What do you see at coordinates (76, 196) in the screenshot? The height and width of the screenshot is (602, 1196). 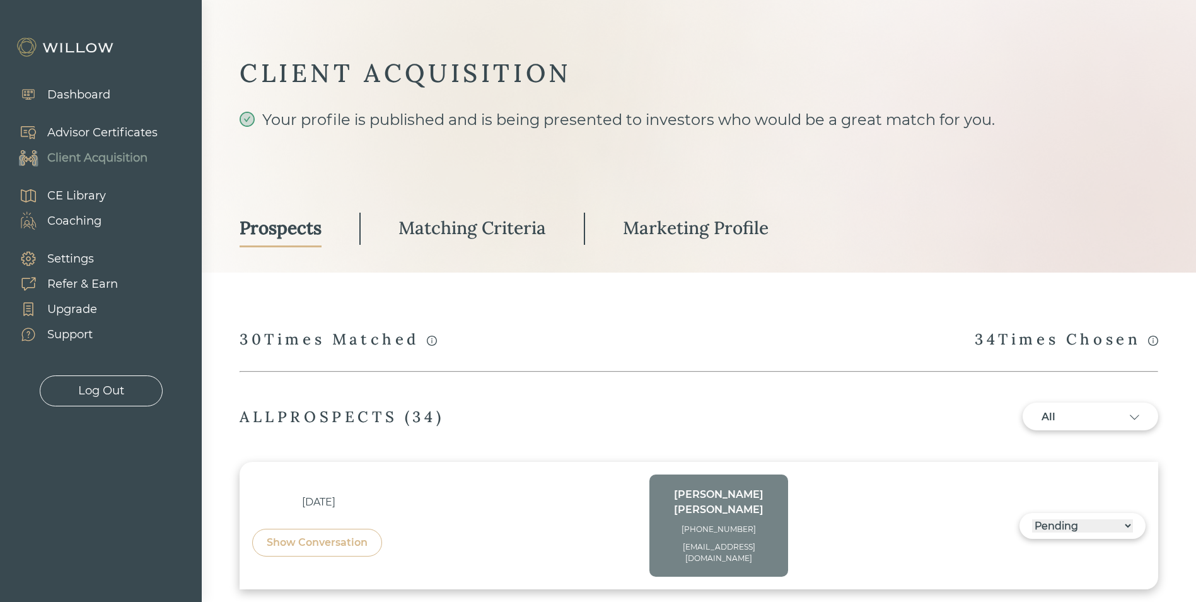 I see `div: CE Library` at bounding box center [76, 196].